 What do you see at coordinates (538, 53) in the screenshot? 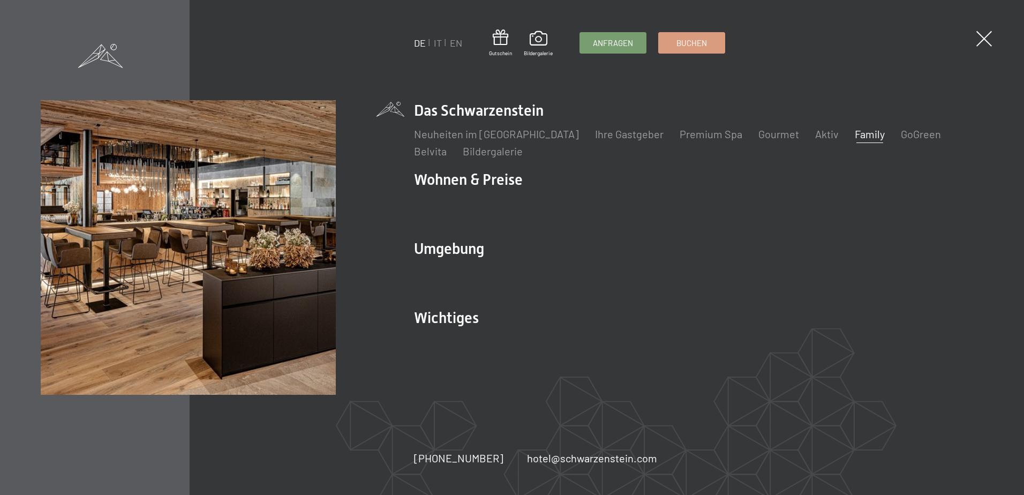
I see `span: Bildergalerie` at bounding box center [538, 53].